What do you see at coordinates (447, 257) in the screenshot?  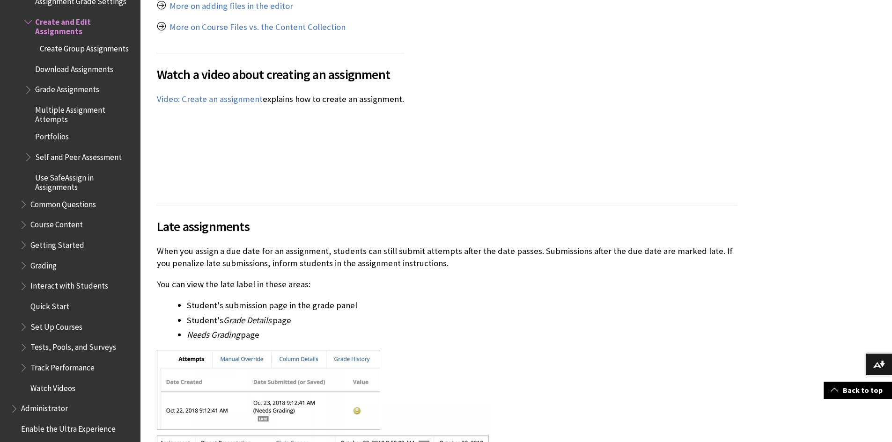 I see `p: When you assign a due date for an assignment, students can still submit attempts after the date p...` at bounding box center [447, 257].